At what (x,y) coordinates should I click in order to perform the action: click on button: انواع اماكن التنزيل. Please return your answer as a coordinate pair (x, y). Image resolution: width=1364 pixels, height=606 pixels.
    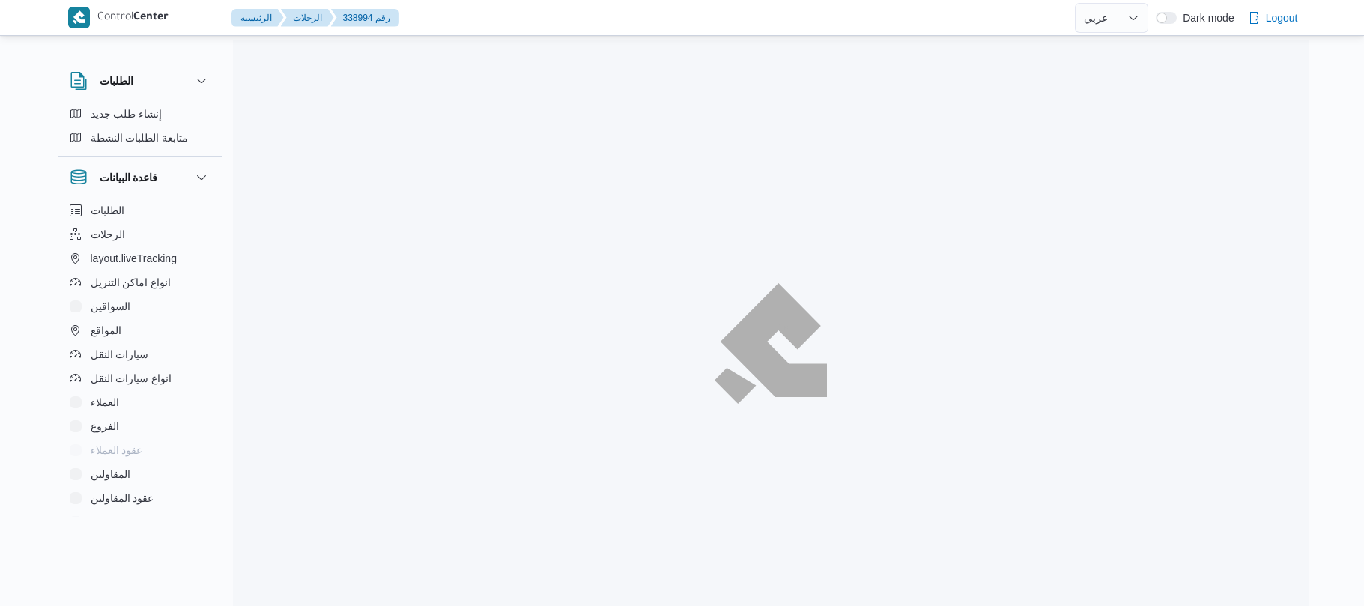
    Looking at the image, I should click on (140, 282).